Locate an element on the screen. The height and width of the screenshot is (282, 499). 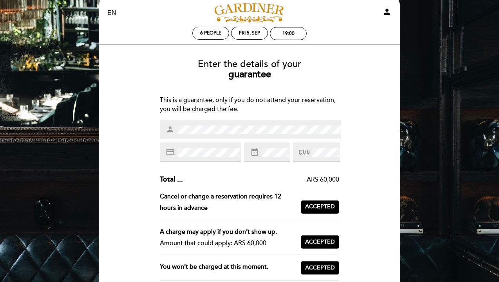
span: Enter the details of your is located at coordinates (250, 64).